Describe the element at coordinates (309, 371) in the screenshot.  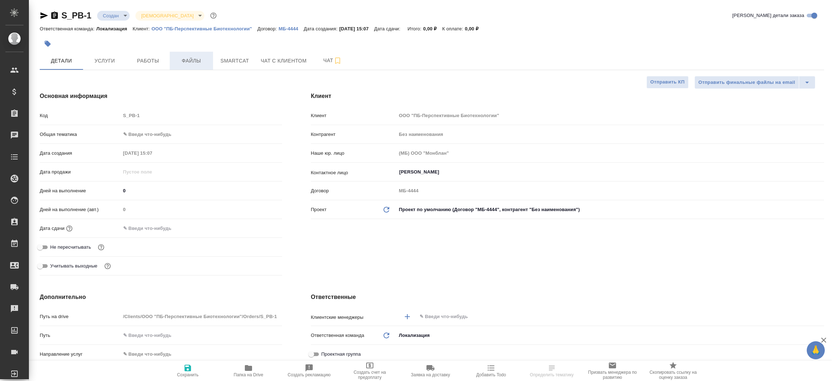
I see `button: Создать рекламацию` at that location.